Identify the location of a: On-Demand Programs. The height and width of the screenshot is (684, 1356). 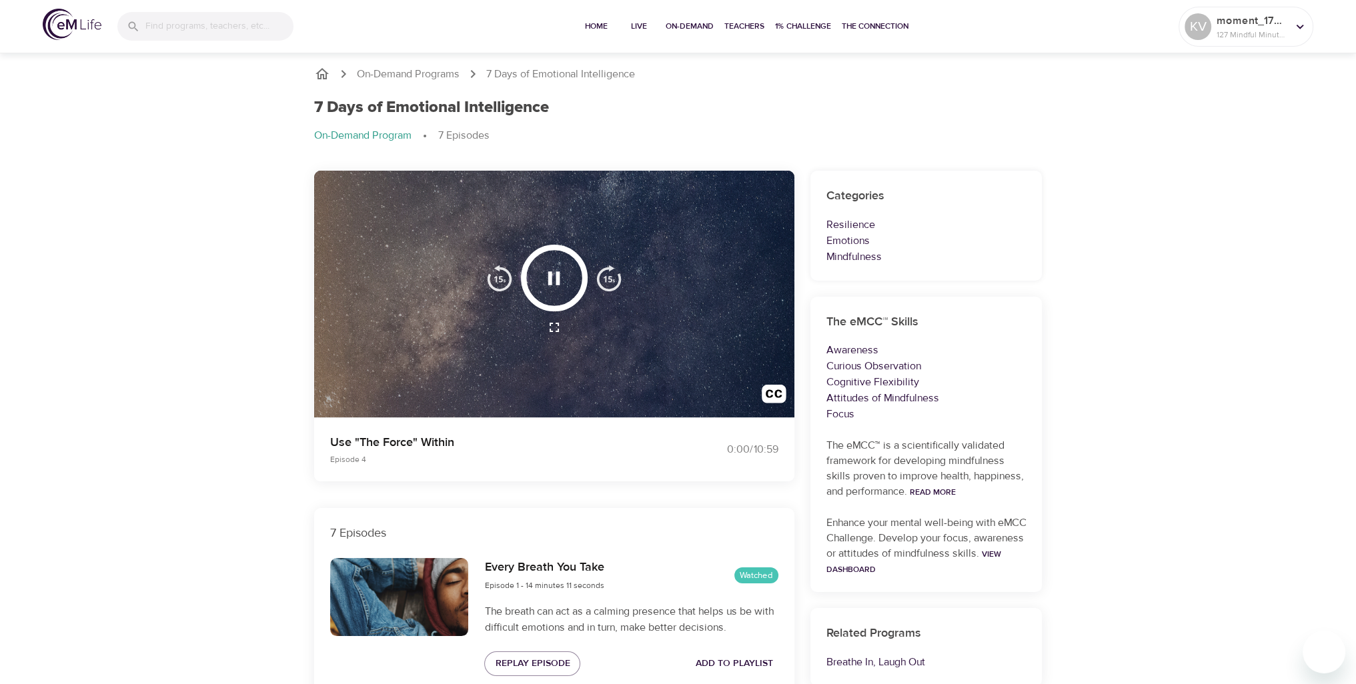
(408, 74).